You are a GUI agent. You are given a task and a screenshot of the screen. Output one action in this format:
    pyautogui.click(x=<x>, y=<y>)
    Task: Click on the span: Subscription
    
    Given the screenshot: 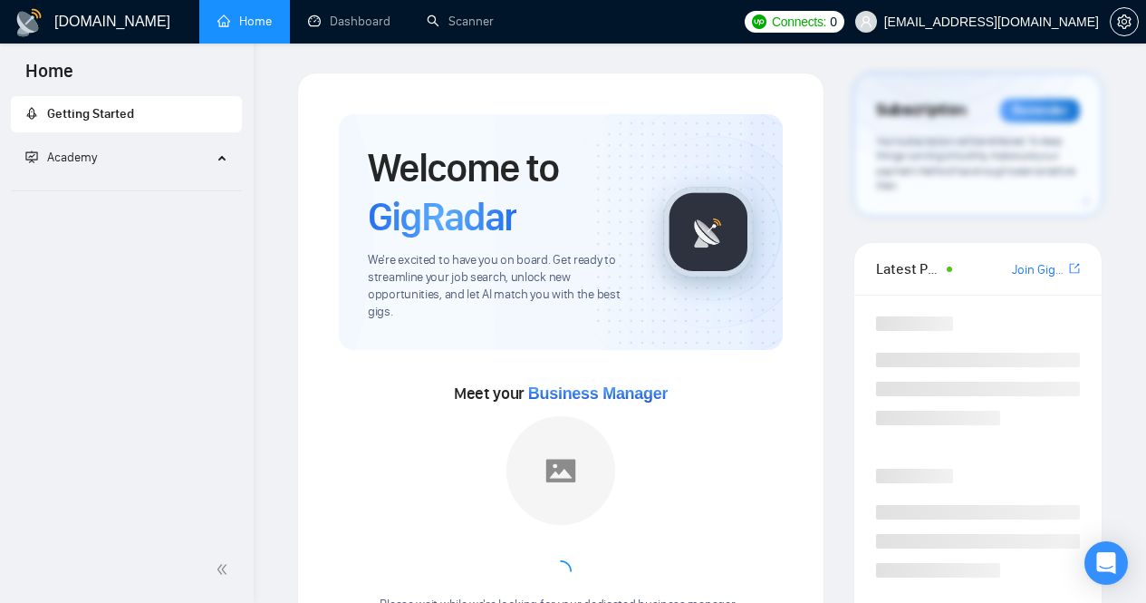 What is the action you would take?
    pyautogui.click(x=921, y=111)
    